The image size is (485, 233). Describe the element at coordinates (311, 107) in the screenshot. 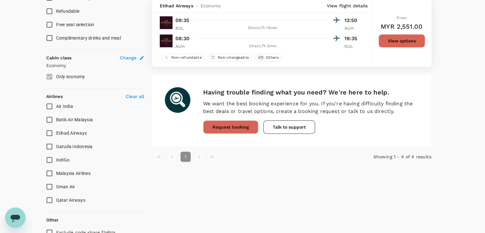

I see `p: We want the best booking experience for you. If you're having difficulty finding the best deals o...` at that location.